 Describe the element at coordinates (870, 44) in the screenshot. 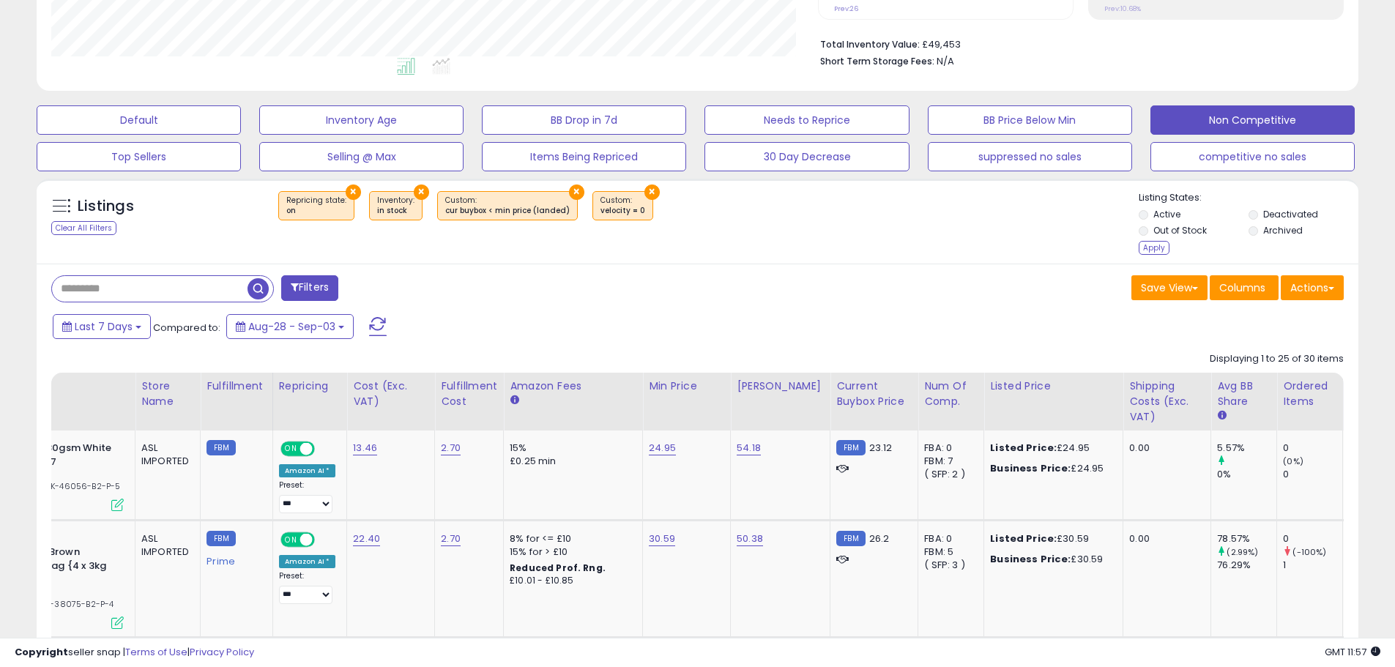

I see `b: Total Inventory Value:` at that location.